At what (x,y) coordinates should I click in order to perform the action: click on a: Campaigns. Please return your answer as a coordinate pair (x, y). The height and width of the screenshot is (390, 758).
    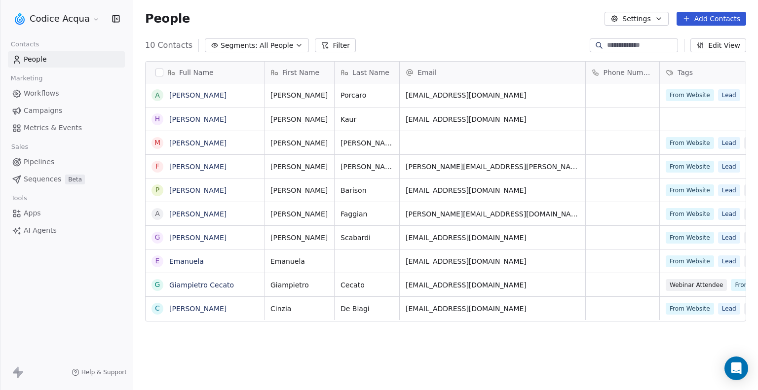
    Looking at the image, I should click on (66, 111).